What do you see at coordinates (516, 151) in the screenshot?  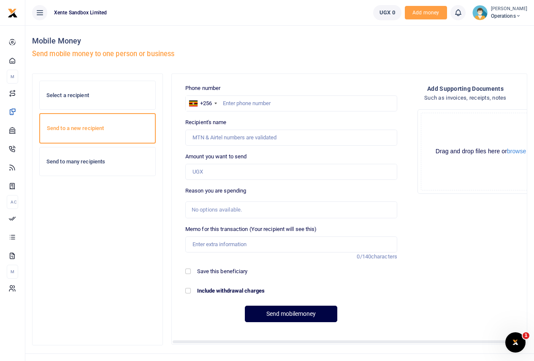 I see `button: browse` at bounding box center [516, 151].